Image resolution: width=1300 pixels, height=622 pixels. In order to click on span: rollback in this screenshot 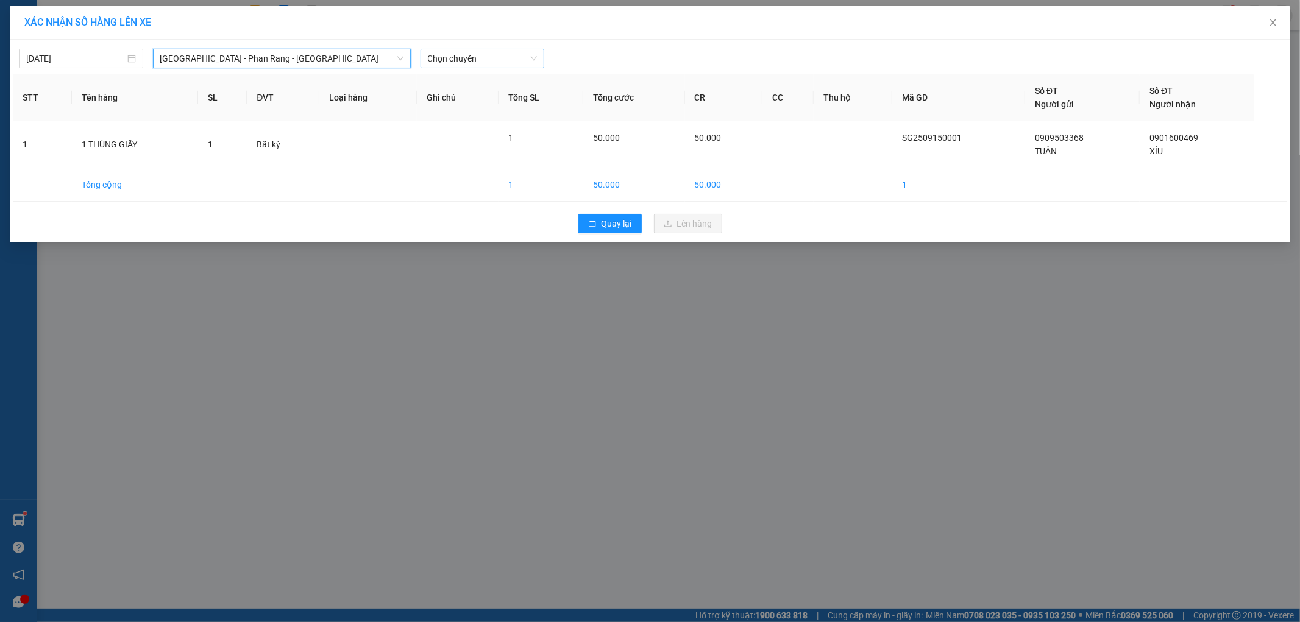, I will do `click(592, 224)`.